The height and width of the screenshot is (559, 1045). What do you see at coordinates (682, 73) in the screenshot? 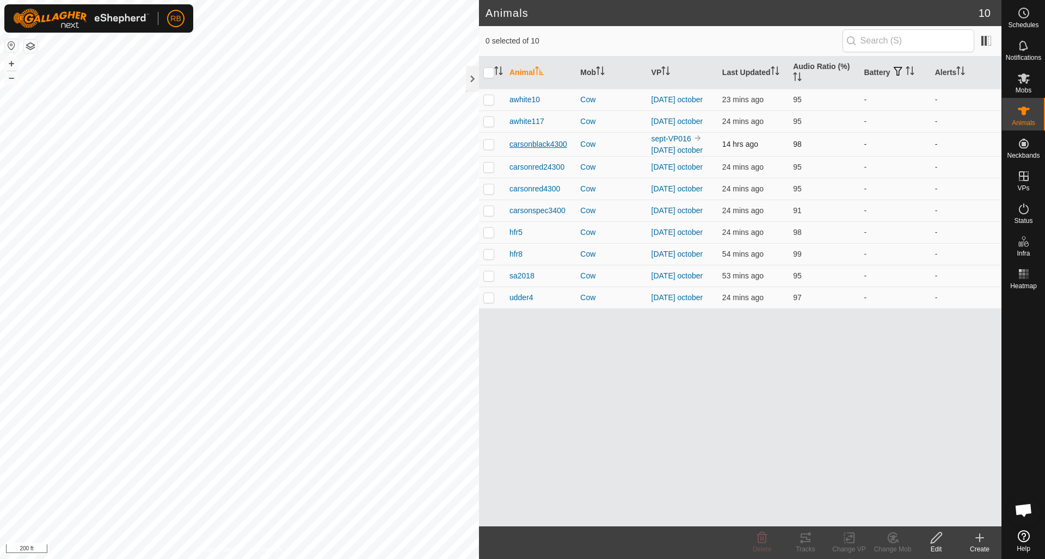
I see `th: VP` at bounding box center [682, 73].